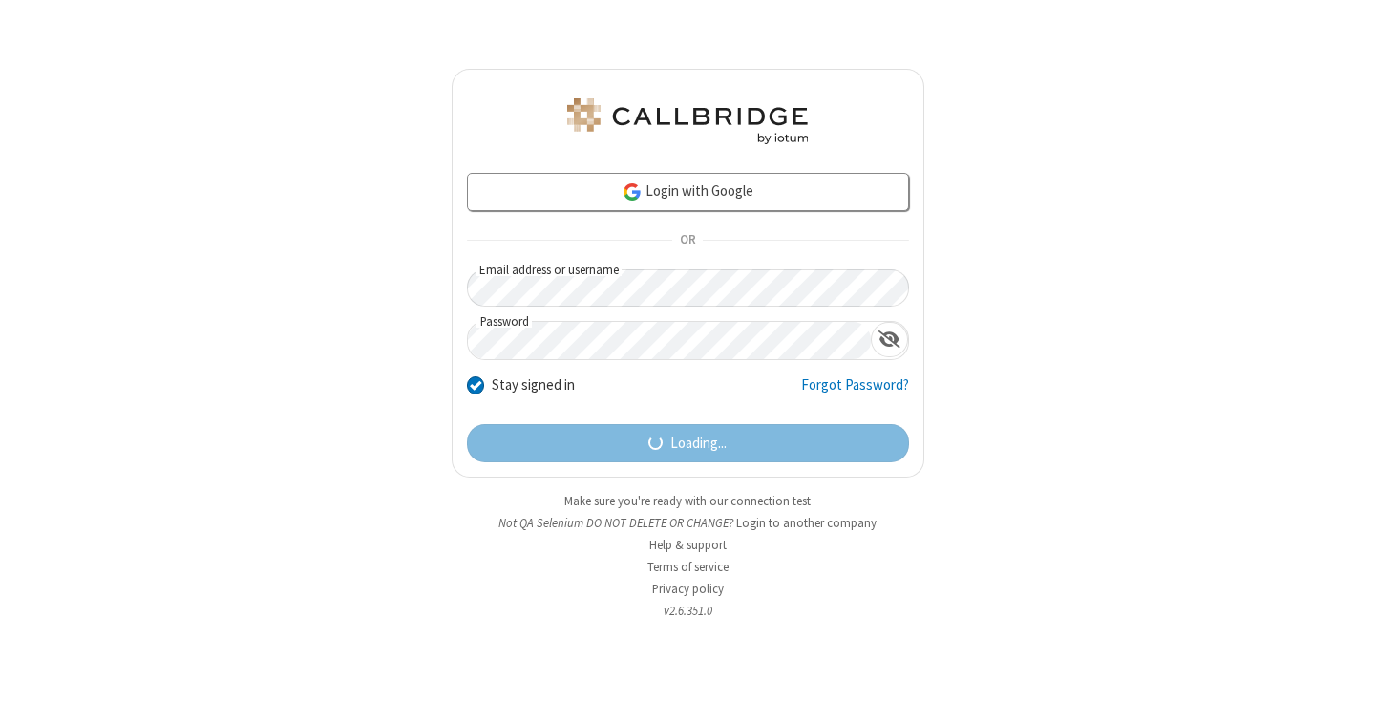 Image resolution: width=1375 pixels, height=703 pixels. What do you see at coordinates (669, 340) in the screenshot?
I see `input: Password` at bounding box center [669, 340].